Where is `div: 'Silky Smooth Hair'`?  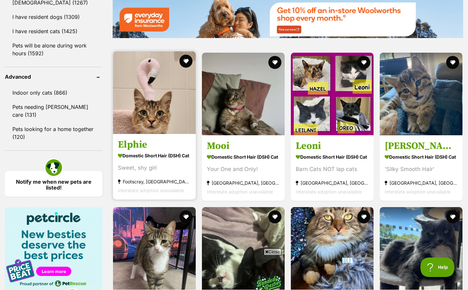
div: 'Silky Smooth Hair' is located at coordinates (421, 169).